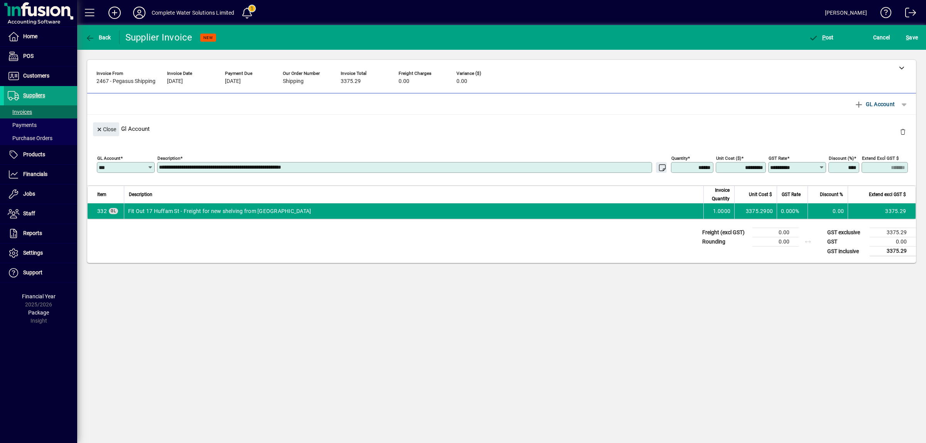 Image resolution: width=926 pixels, height=443 pixels. What do you see at coordinates (912, 37) in the screenshot?
I see `span: ave` at bounding box center [912, 37].